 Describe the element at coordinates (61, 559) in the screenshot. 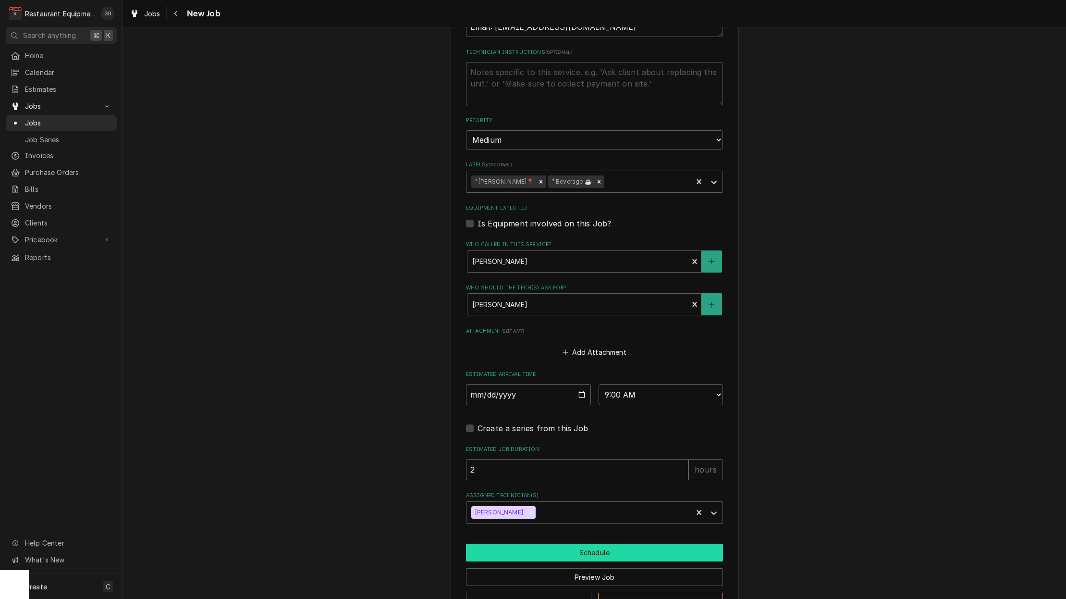

I see `a: Go to What's New` at that location.